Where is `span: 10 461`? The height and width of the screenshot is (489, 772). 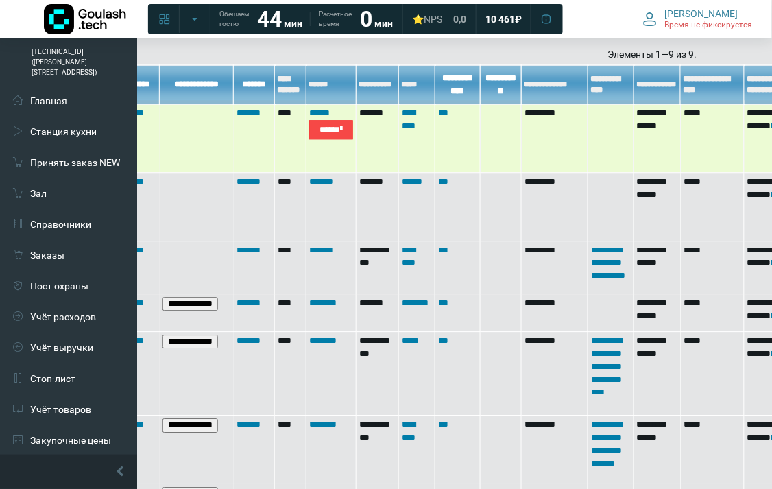
span: 10 461 is located at coordinates (500, 19).